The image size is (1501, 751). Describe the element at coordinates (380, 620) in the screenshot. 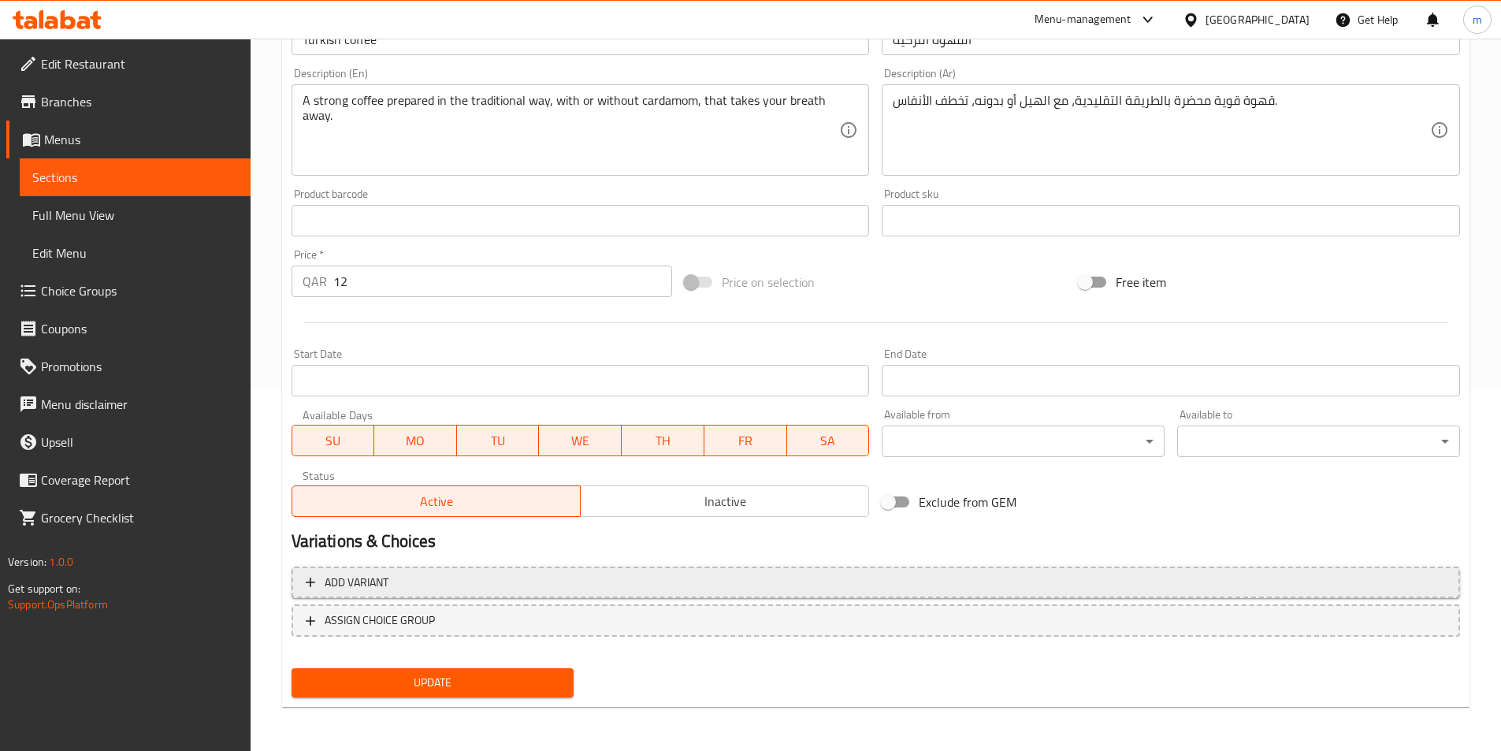

I see `span: ASSIGN CHOICE GROUP` at that location.